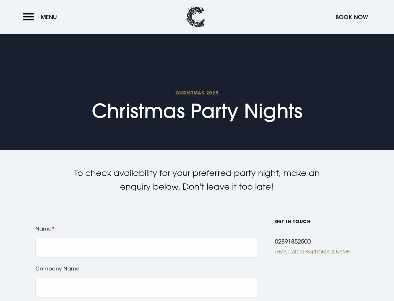 Image resolution: width=394 pixels, height=301 pixels. Describe the element at coordinates (197, 93) in the screenshot. I see `span: Christmas 2025` at that location.